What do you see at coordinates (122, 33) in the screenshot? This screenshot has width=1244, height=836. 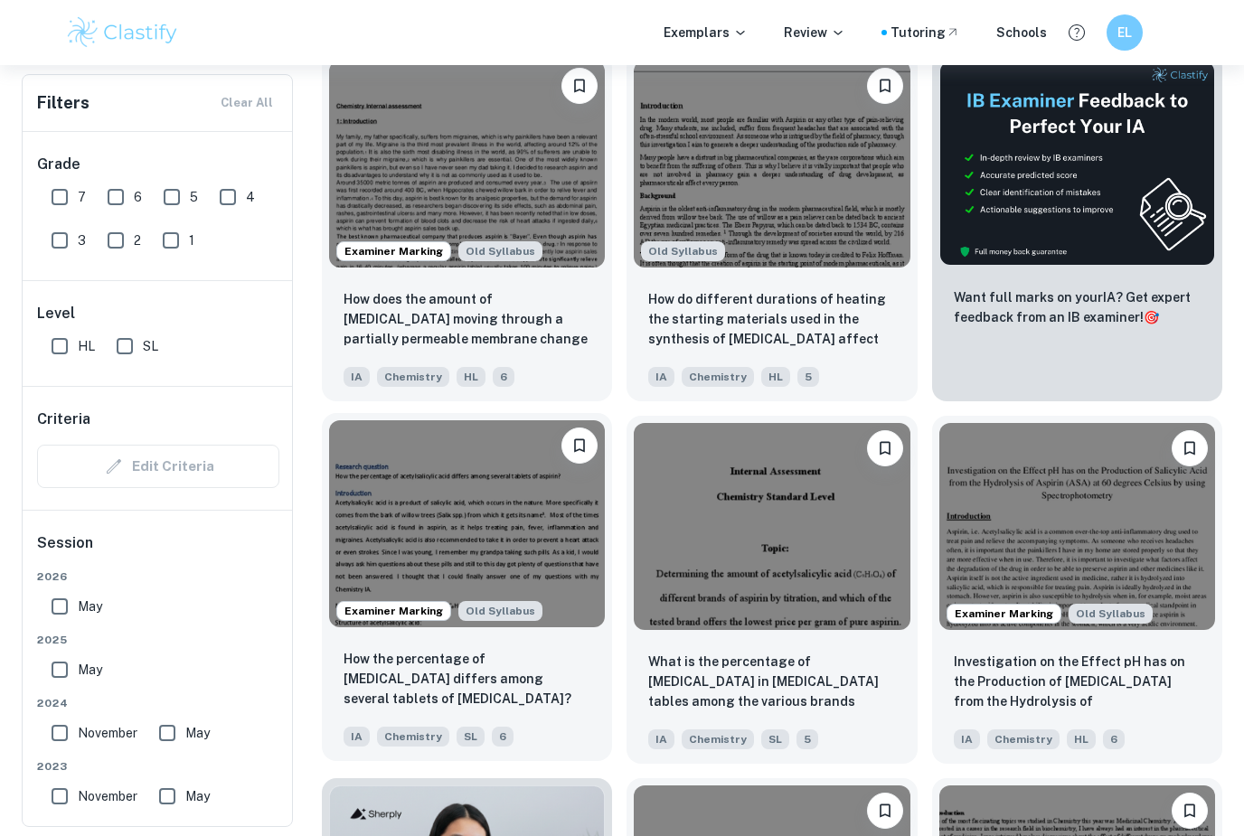 I see `a: Clastify logo` at bounding box center [122, 33].